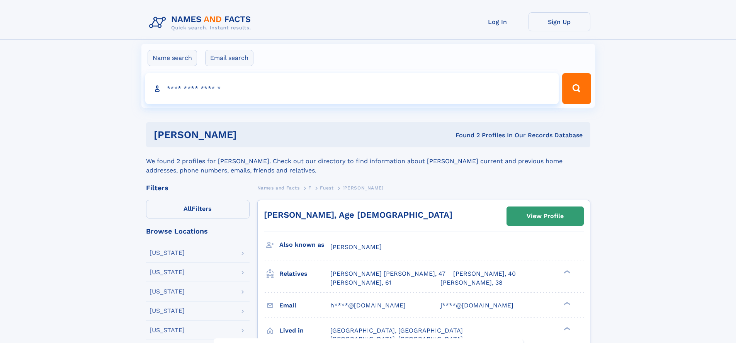 The image size is (736, 343). I want to click on button: Search Button, so click(576, 88).